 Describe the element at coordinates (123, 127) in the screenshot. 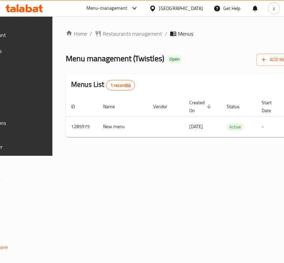

I see `td: New menu` at that location.